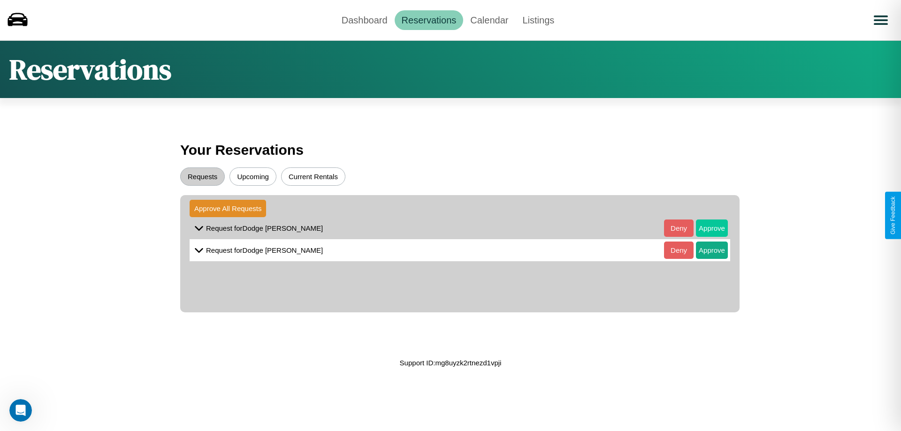  What do you see at coordinates (450, 363) in the screenshot?
I see `p: Support ID: mg8uyzk2rtnezd1vpji` at bounding box center [450, 363].